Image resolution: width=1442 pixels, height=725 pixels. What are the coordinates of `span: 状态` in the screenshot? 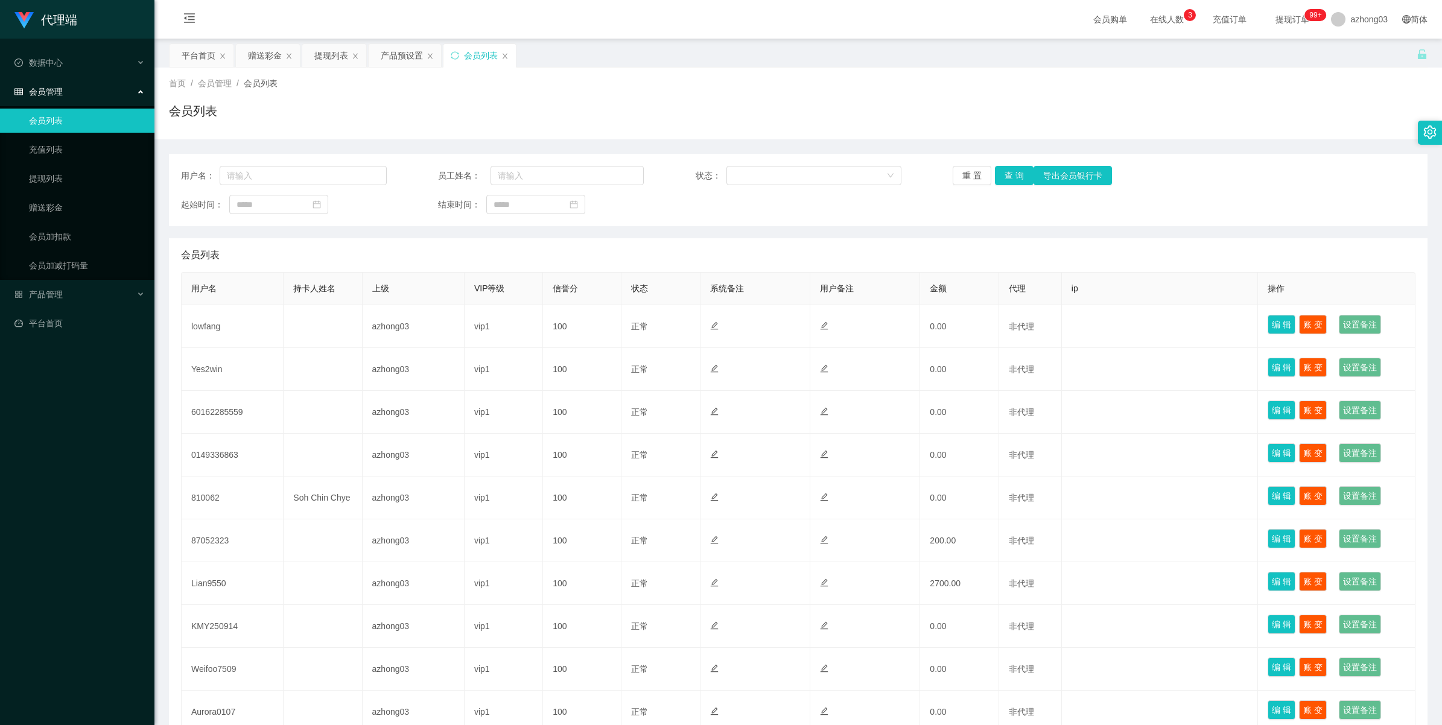 It's located at (640, 288).